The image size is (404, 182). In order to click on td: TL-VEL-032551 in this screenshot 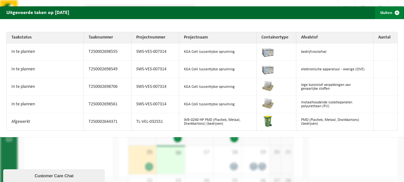, I will do `click(155, 122)`.